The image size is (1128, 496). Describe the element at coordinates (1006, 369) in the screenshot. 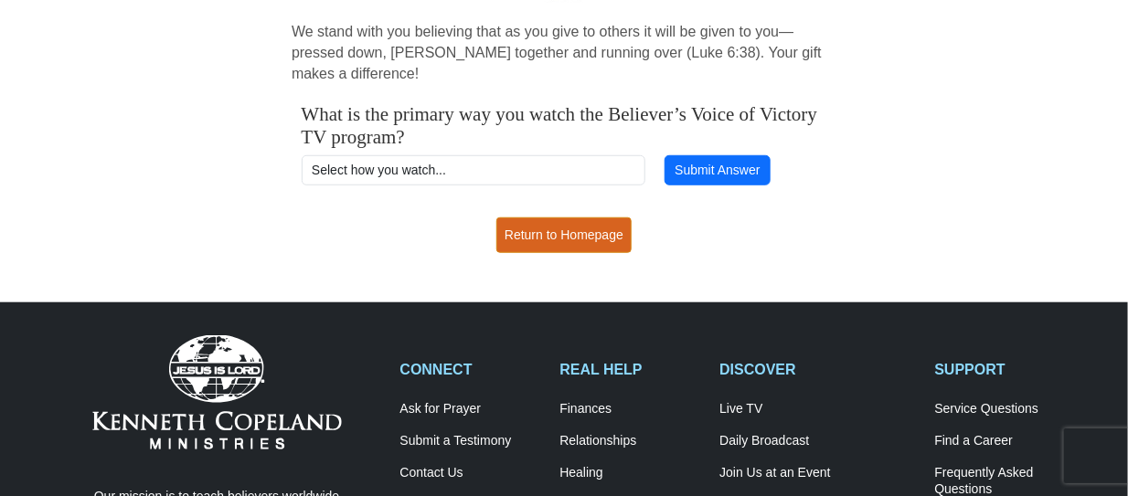

I see `h2: SUPPORT` at that location.